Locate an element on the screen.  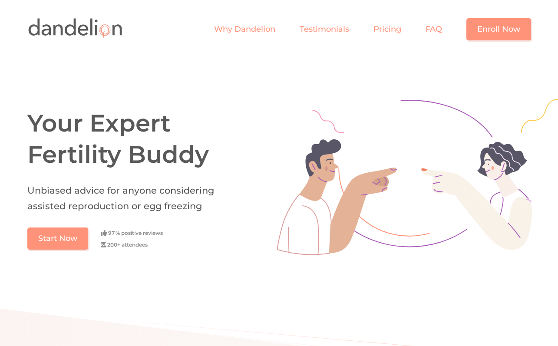
div: 97 % positive reviews is located at coordinates (132, 233).